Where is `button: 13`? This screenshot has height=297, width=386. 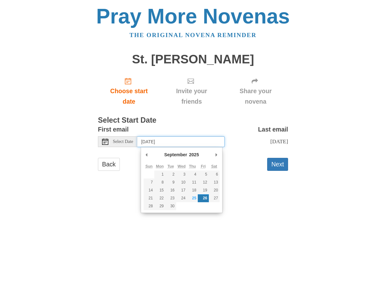
button: 13 is located at coordinates (215, 182).